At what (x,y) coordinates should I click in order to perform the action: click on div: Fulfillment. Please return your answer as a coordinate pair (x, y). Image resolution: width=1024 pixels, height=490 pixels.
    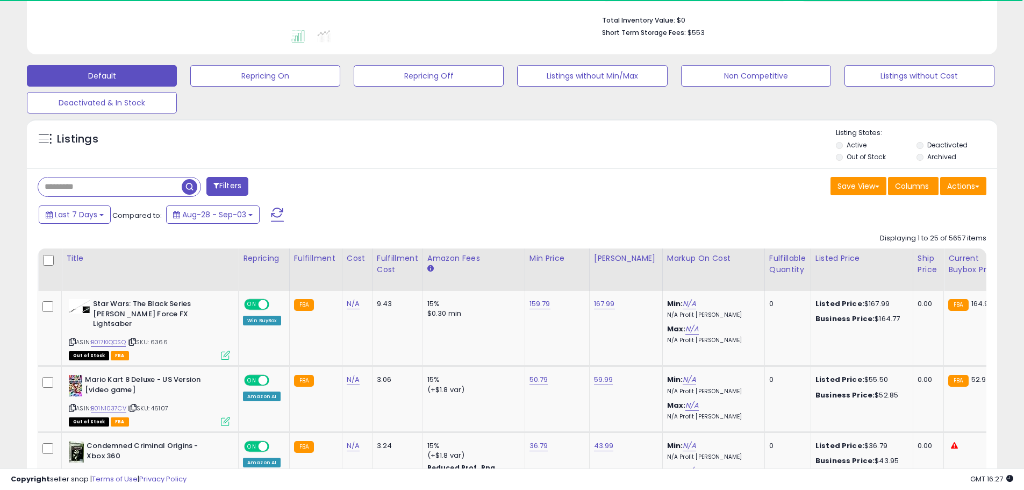
    Looking at the image, I should click on (316, 258).